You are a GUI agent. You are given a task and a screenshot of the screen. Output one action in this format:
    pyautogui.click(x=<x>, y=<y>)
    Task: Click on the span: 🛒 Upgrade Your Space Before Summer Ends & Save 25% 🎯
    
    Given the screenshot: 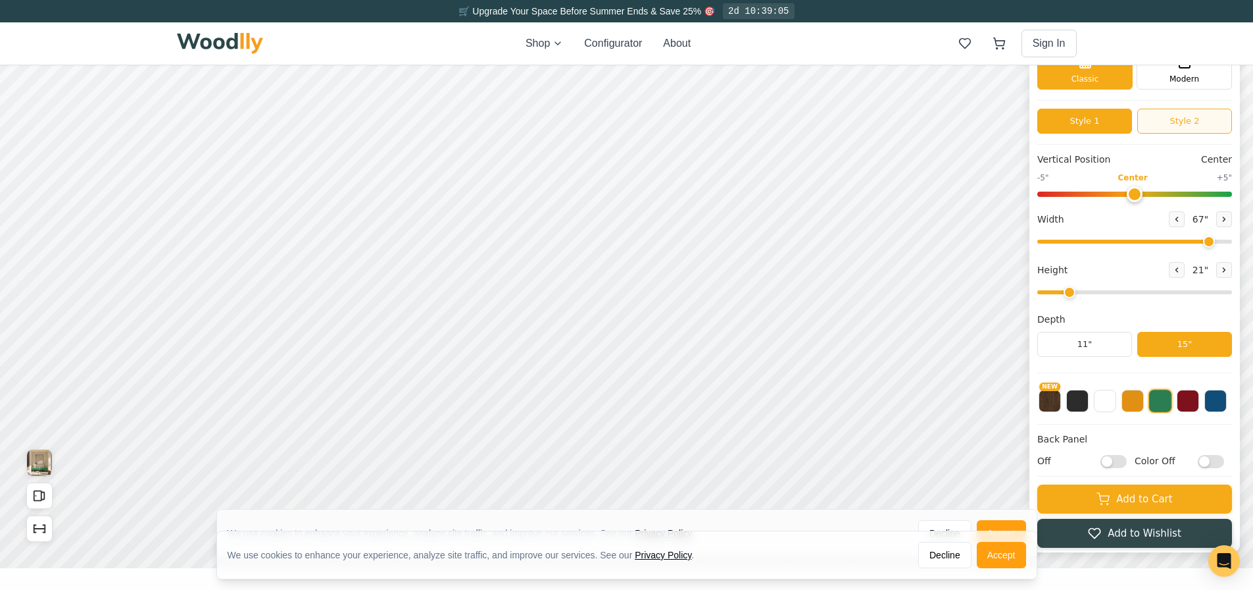 What is the action you would take?
    pyautogui.click(x=587, y=11)
    